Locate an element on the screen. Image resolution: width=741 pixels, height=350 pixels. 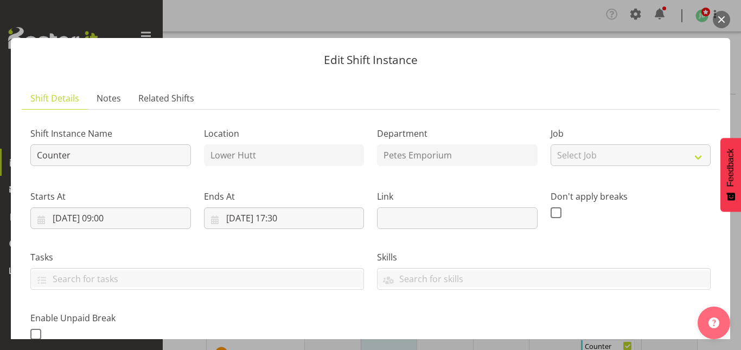
label: Enable Unpaid Break is located at coordinates (111, 318).